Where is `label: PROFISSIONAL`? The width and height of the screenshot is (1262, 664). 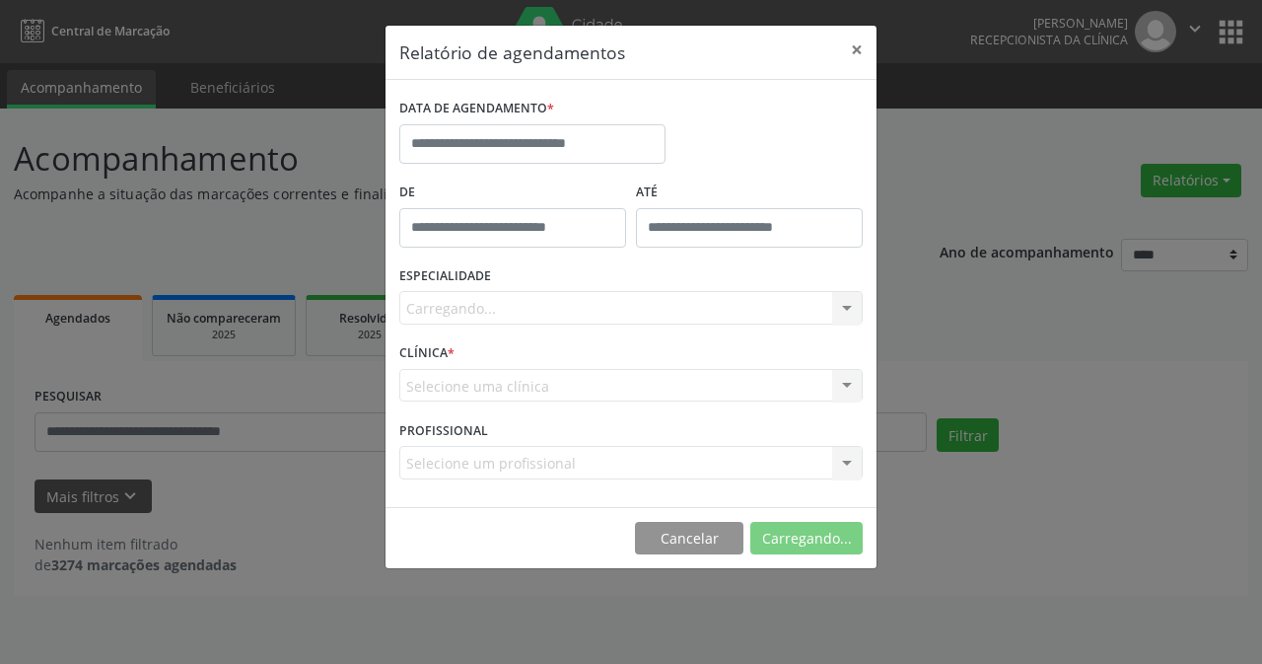 label: PROFISSIONAL is located at coordinates (444, 430).